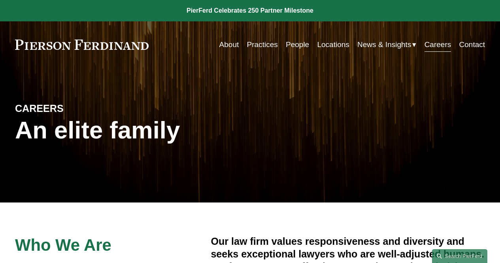  What do you see at coordinates (472, 45) in the screenshot?
I see `a: Contact` at bounding box center [472, 45].